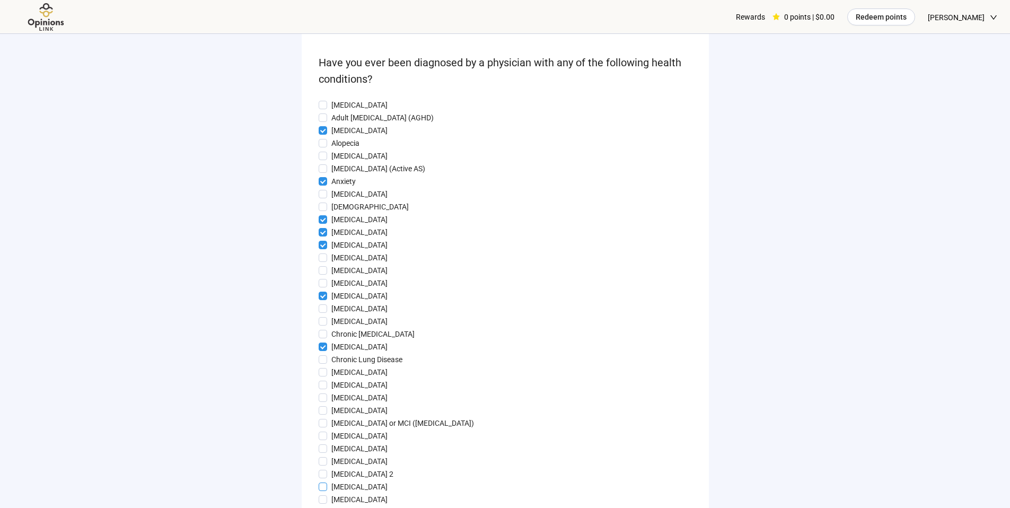  What do you see at coordinates (994, 18) in the screenshot?
I see `span: down` at bounding box center [994, 18].